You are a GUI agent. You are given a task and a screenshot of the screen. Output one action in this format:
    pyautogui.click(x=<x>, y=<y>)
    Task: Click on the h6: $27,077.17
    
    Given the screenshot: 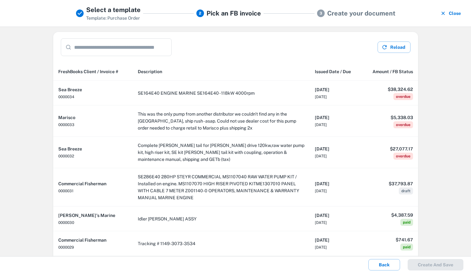 What is the action you would take?
    pyautogui.click(x=389, y=149)
    